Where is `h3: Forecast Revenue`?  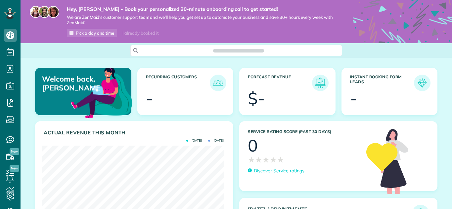
h3: Forecast Revenue is located at coordinates (280, 83).